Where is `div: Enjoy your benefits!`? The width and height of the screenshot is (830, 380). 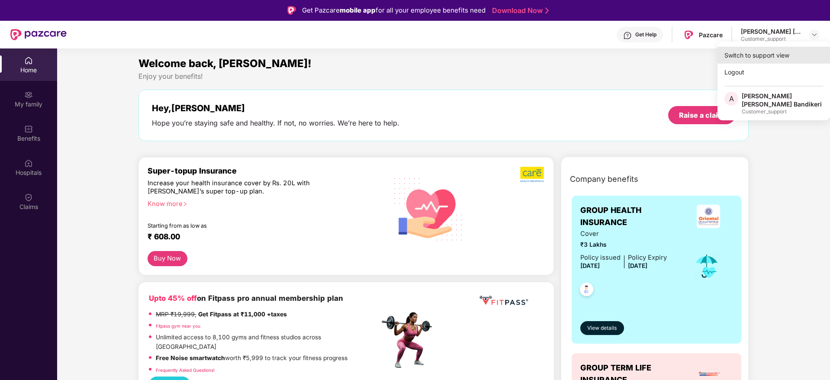
div: Enjoy your benefits! is located at coordinates (444, 76).